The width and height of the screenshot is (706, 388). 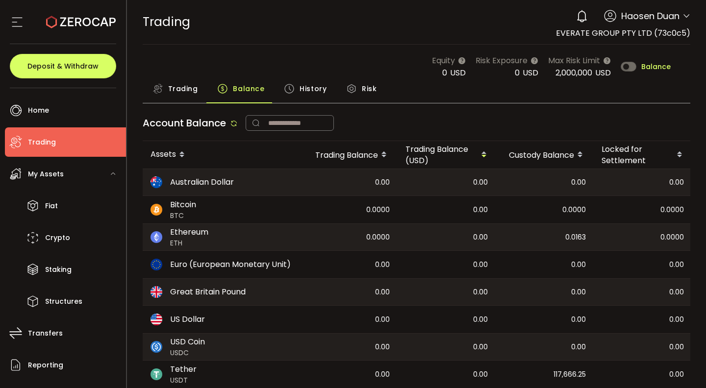 I want to click on span: History, so click(x=313, y=89).